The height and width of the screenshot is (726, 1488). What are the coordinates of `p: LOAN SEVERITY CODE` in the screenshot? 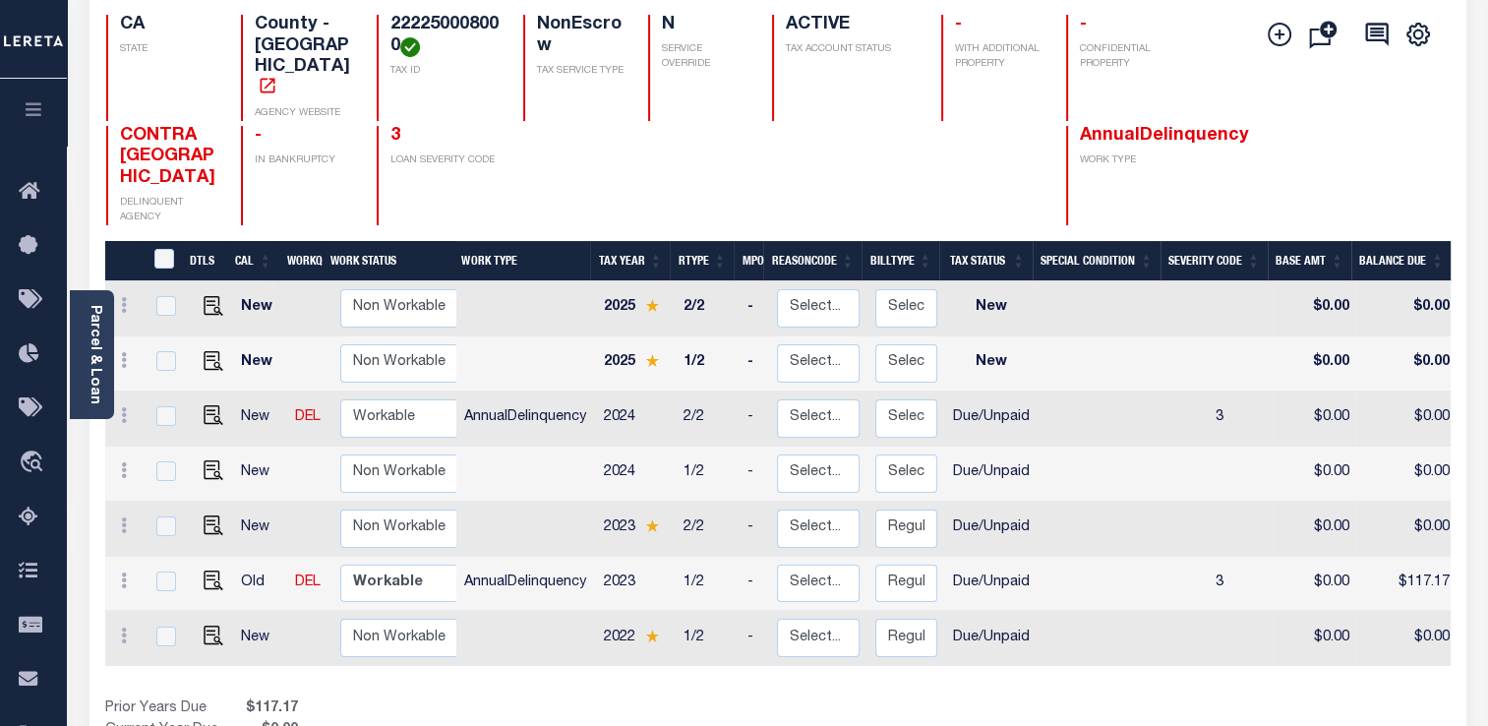 It's located at (444, 160).